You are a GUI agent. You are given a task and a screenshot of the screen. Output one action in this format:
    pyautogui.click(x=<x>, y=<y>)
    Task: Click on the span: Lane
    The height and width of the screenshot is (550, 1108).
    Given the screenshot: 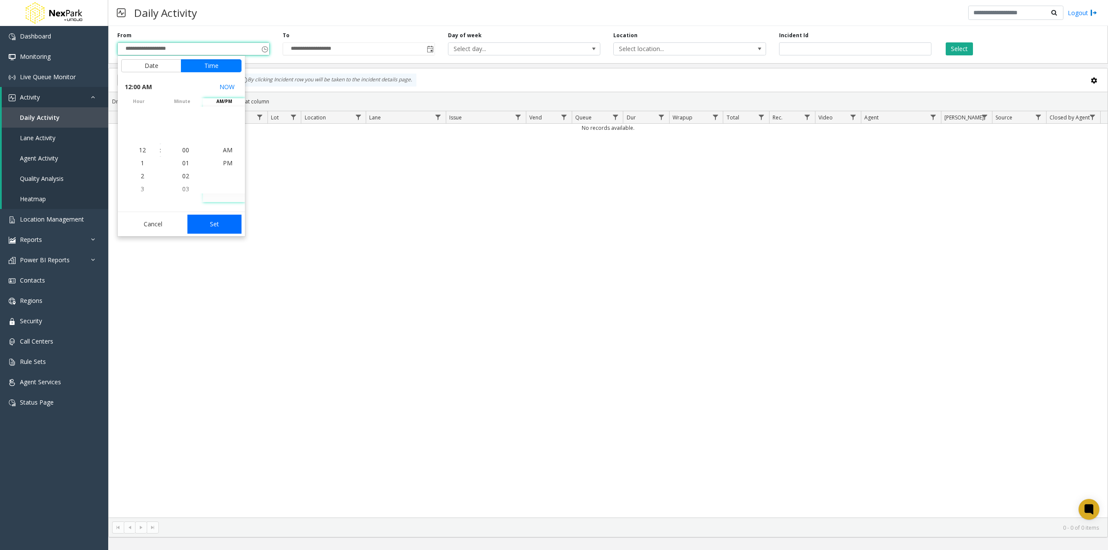 What is the action you would take?
    pyautogui.click(x=375, y=117)
    